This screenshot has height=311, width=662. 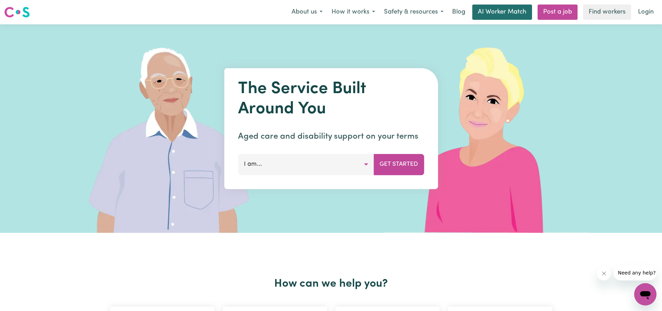 I want to click on span: Need any help?, so click(x=23, y=8).